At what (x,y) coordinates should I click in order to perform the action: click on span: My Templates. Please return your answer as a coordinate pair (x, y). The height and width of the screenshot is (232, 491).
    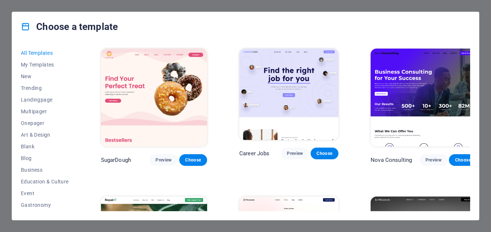
    Looking at the image, I should click on (45, 65).